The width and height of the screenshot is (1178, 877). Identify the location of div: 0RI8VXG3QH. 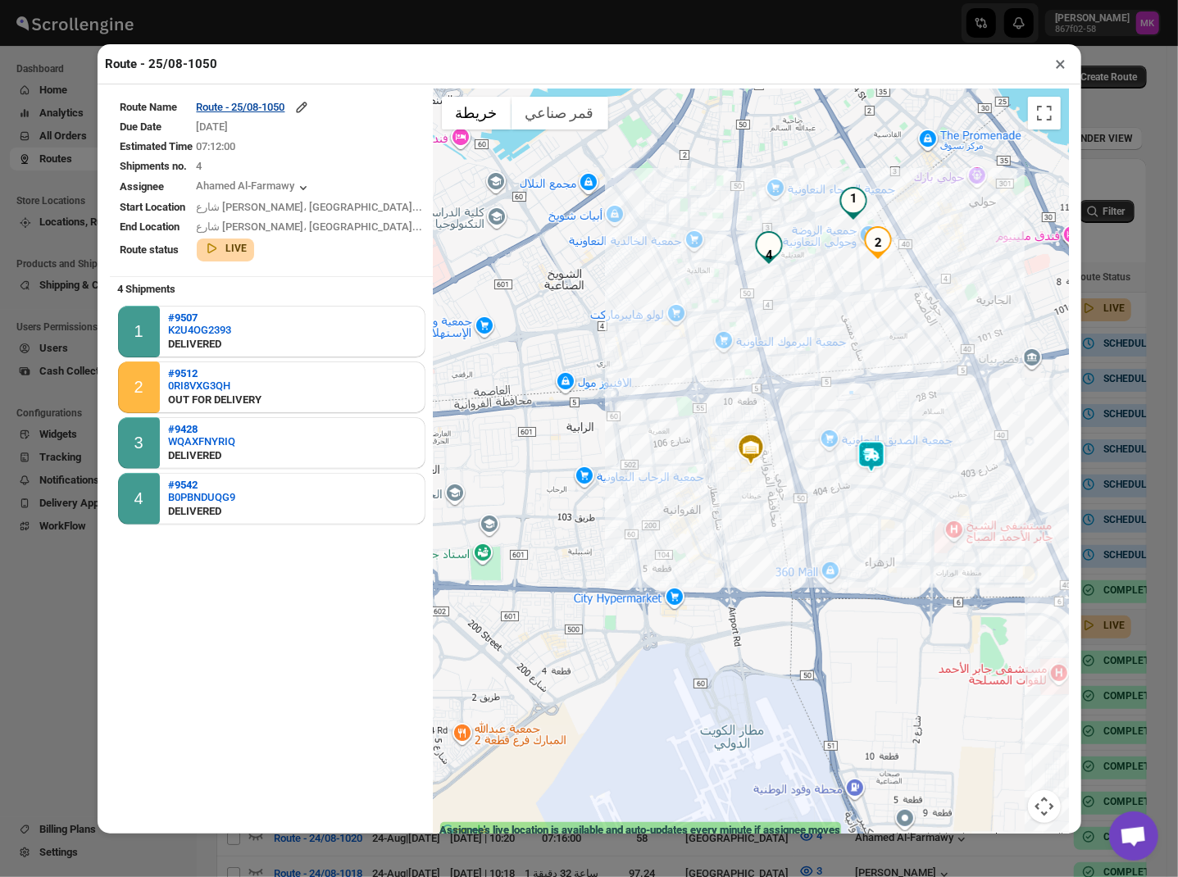
(215, 385).